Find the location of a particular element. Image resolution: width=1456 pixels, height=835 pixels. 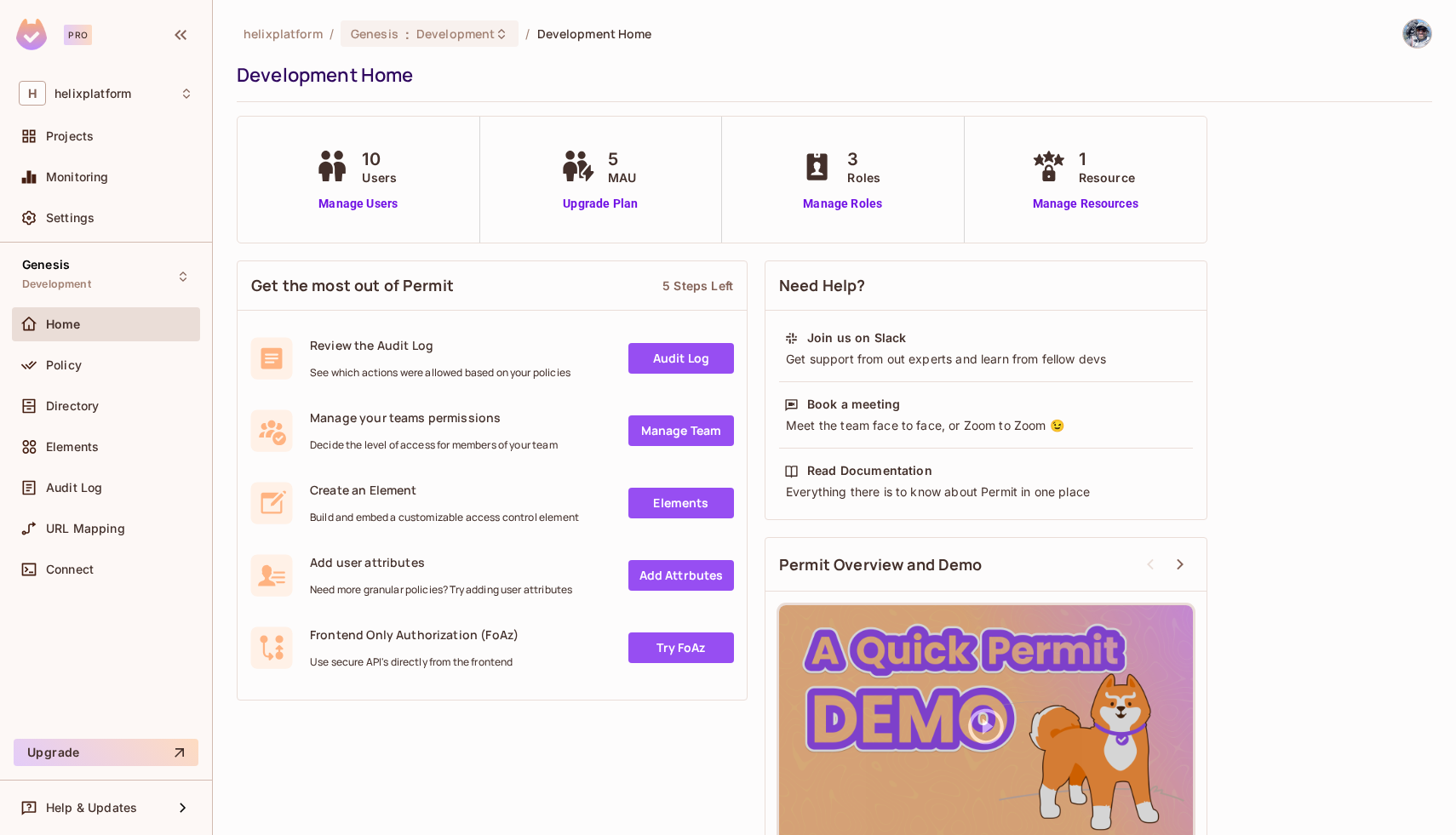

div: Book a meeting is located at coordinates (853, 405).